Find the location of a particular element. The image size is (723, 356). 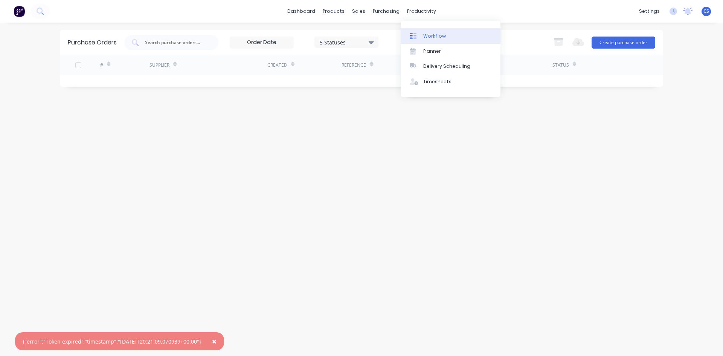

div: Supplier is located at coordinates (159, 65).